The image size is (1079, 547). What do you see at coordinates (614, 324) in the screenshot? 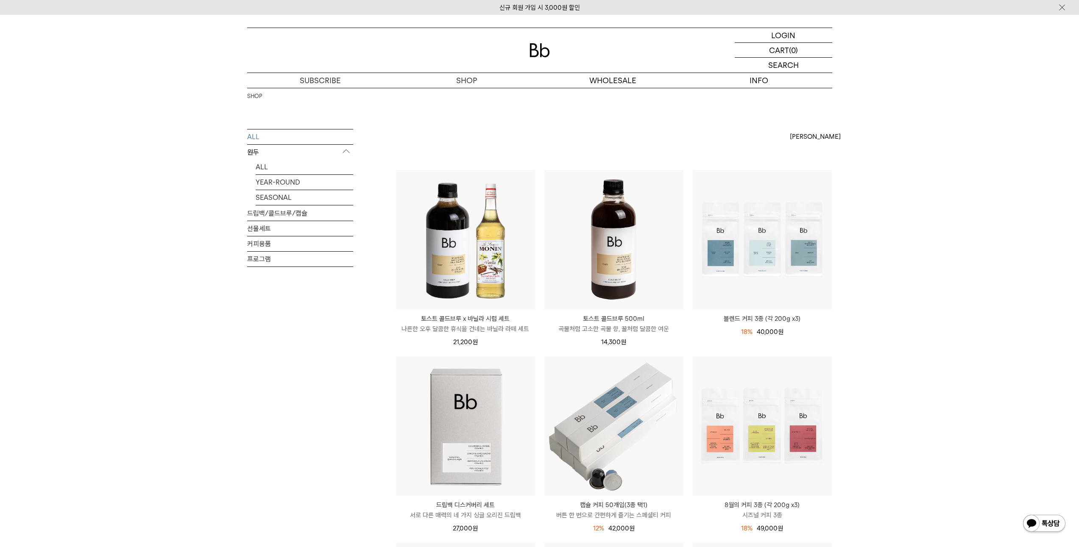
I see `a: 토스트 콜드브루 500ml 곡물처럼 고소한 곡물 향, 꿀처럼 달콤한 여운` at bounding box center [614, 324].